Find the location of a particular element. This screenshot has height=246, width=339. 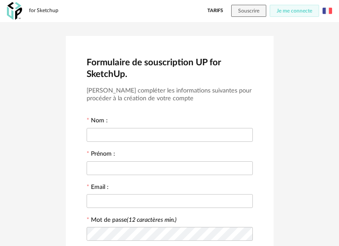

a: Souscrire is located at coordinates (248, 11).